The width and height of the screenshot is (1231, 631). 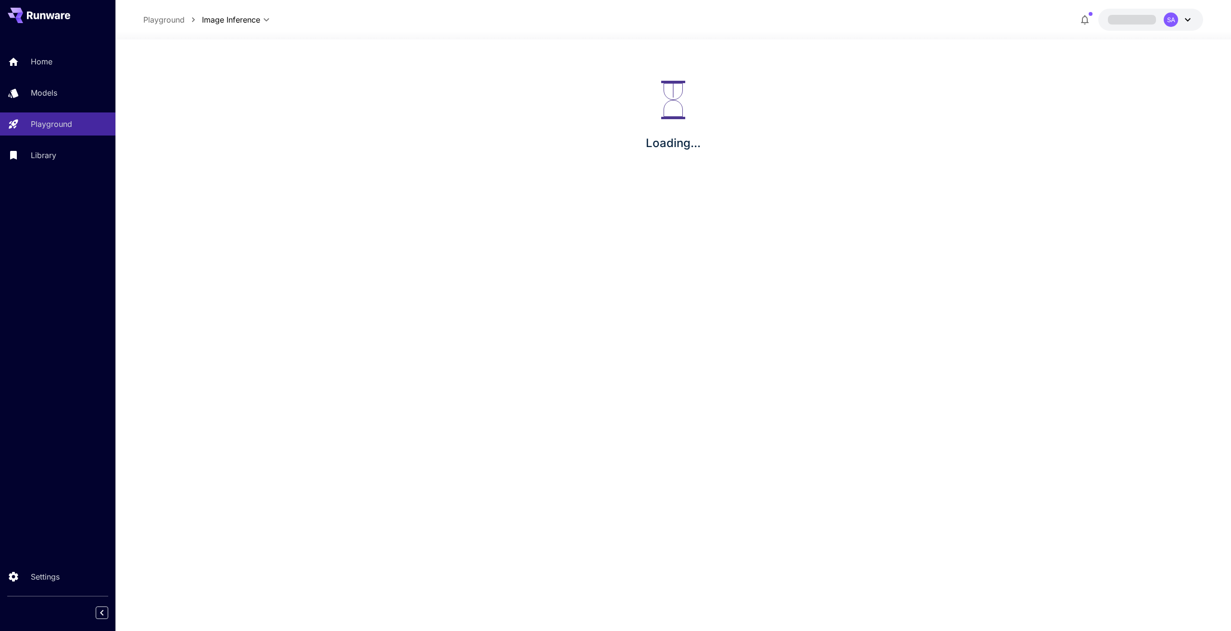 I want to click on div: SA, so click(x=1171, y=20).